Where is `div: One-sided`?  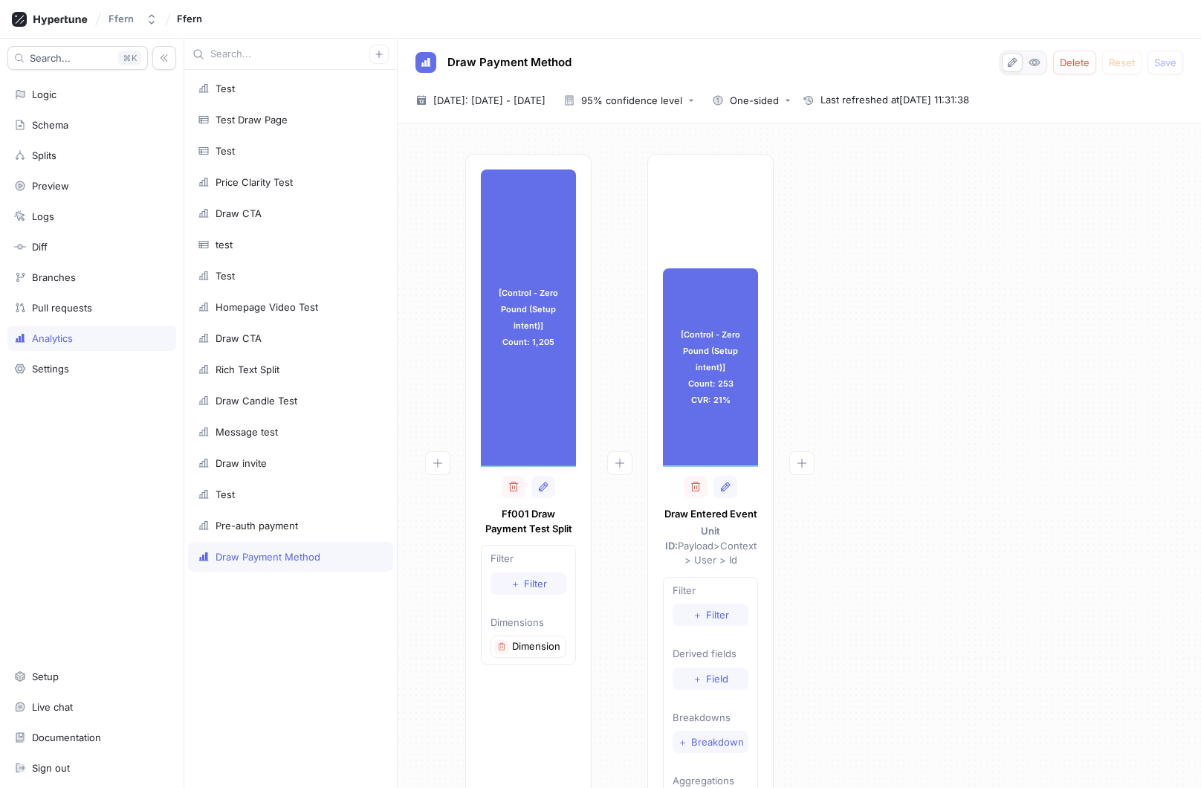
div: One-sided is located at coordinates (755, 100).